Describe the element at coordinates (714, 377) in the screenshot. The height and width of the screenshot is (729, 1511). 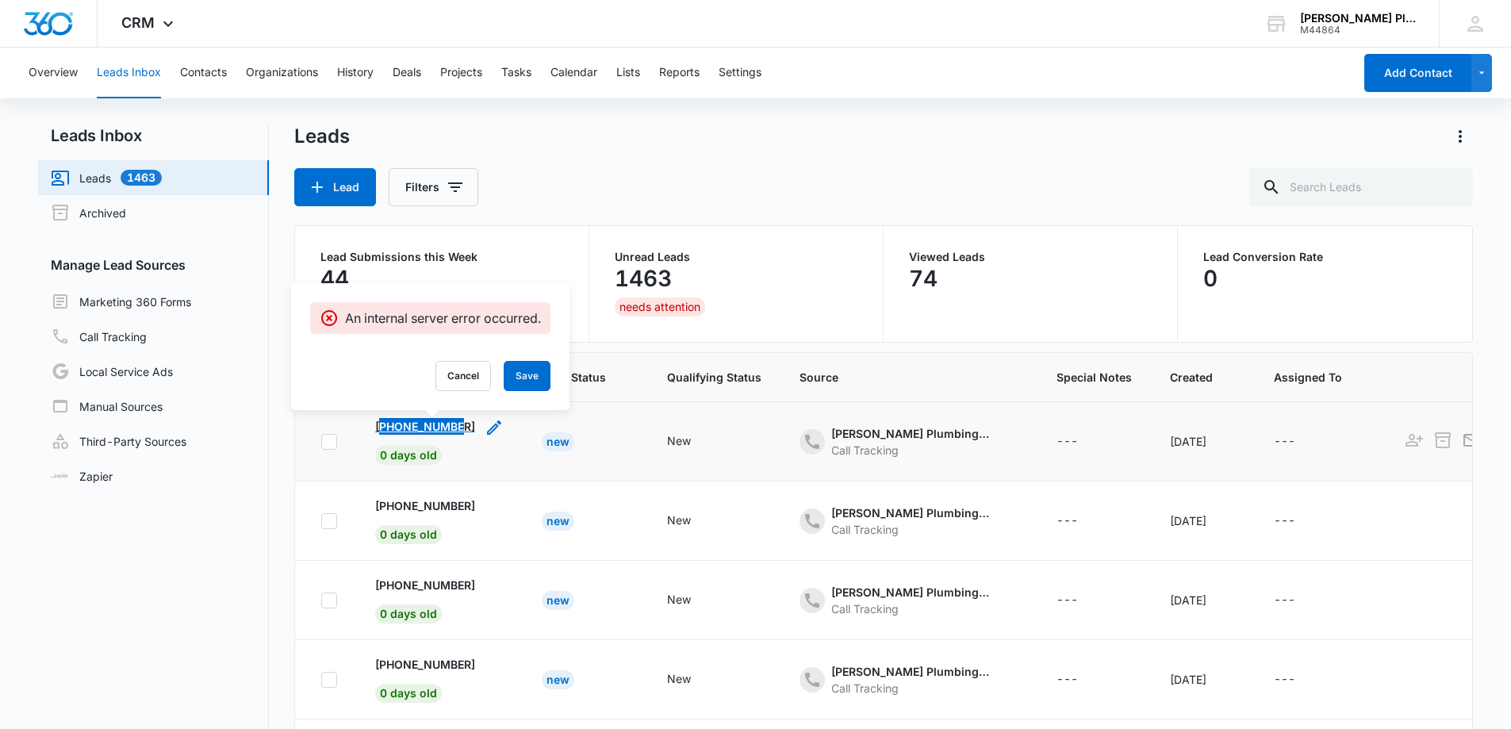
I see `span: Qualifying Status` at that location.